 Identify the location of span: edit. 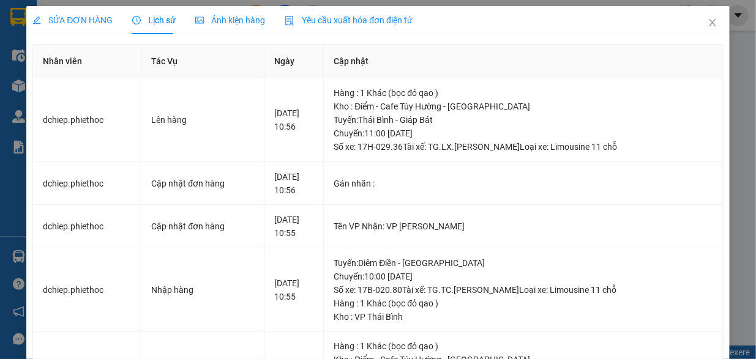
(37, 20).